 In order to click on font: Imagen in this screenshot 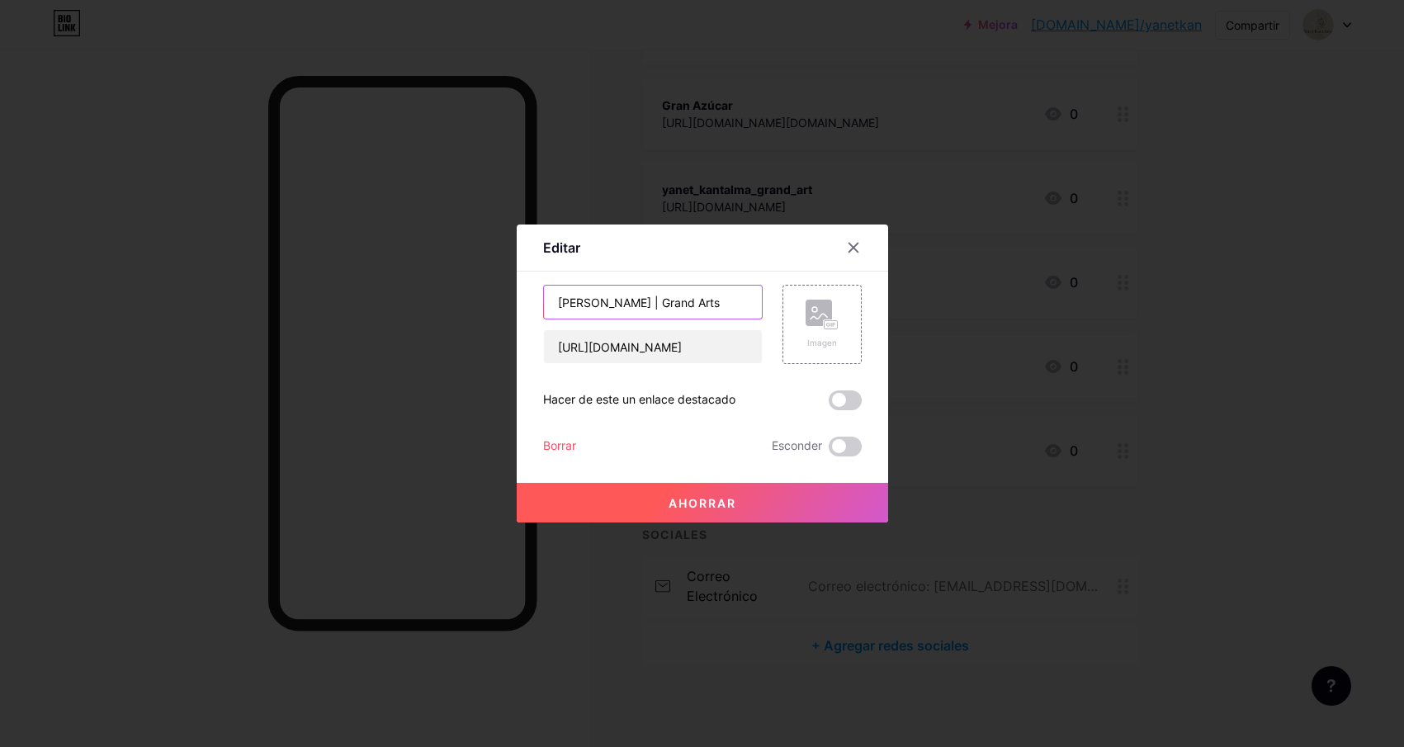, I will do `click(822, 342)`.